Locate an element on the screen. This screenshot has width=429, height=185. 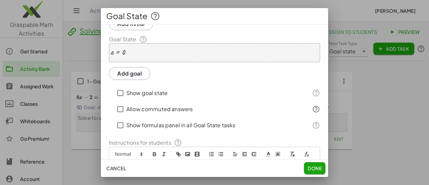
button: indent: -1 is located at coordinates (245, 154).